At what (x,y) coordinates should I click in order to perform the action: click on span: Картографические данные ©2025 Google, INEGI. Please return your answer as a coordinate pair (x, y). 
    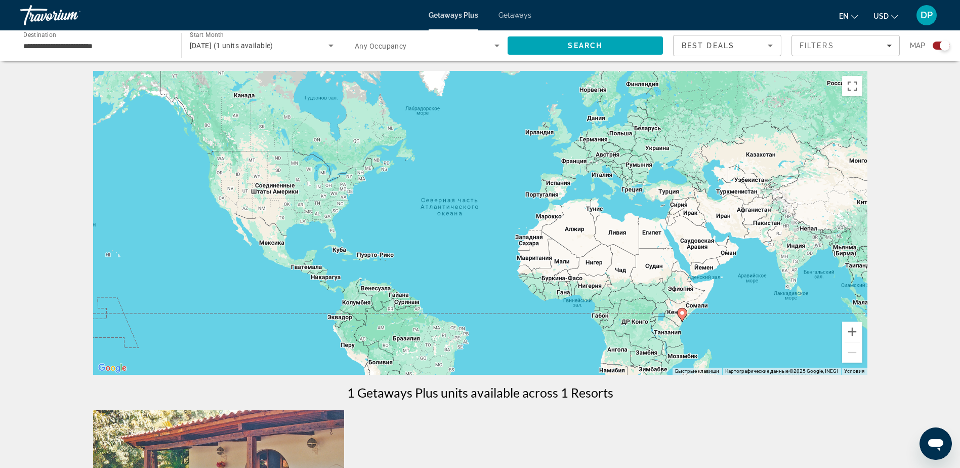
    Looking at the image, I should click on (781, 370).